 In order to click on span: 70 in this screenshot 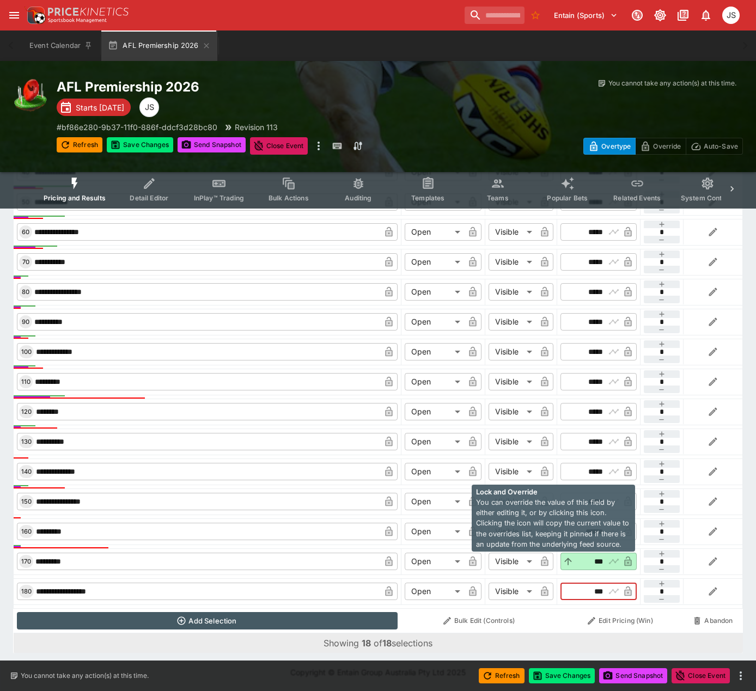, I will do `click(26, 262)`.